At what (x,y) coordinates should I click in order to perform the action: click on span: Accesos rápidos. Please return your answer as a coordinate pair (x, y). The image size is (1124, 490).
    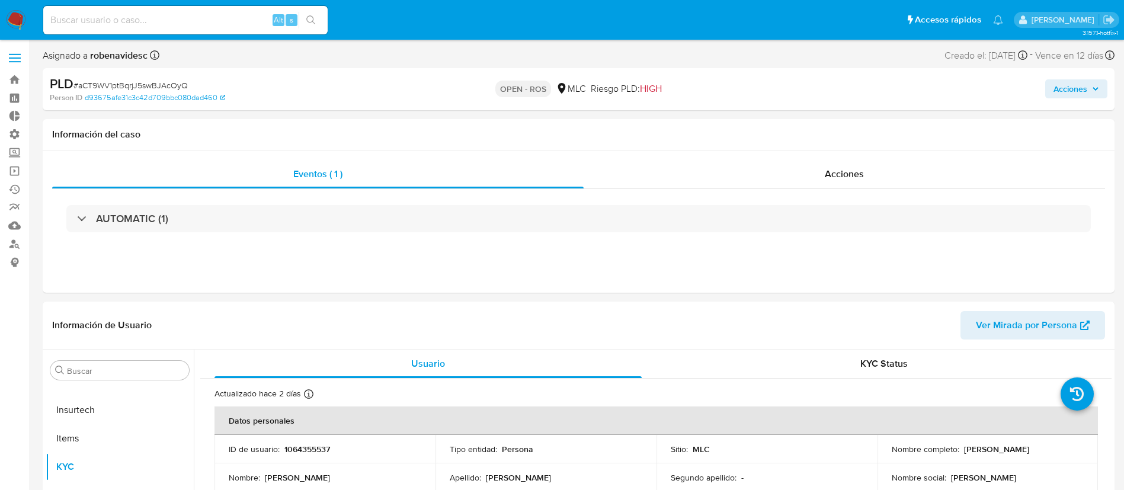
    Looking at the image, I should click on (948, 20).